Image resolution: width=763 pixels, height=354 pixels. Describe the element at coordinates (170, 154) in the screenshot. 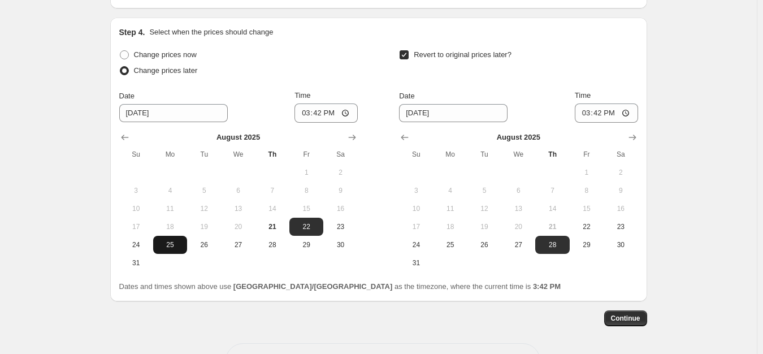

I see `span: Mo` at that location.